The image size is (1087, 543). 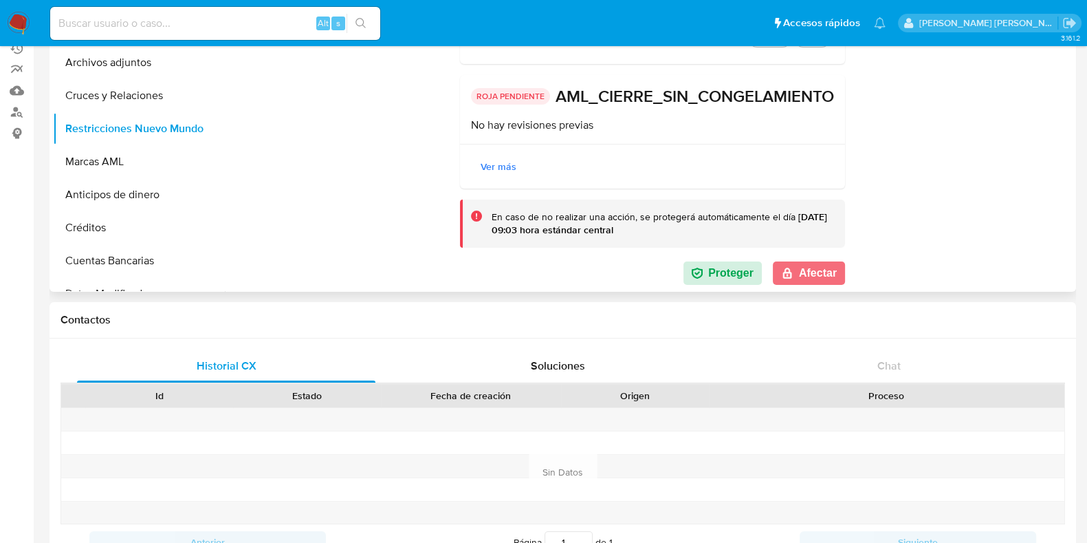 I want to click on span: Historial CX, so click(x=226, y=365).